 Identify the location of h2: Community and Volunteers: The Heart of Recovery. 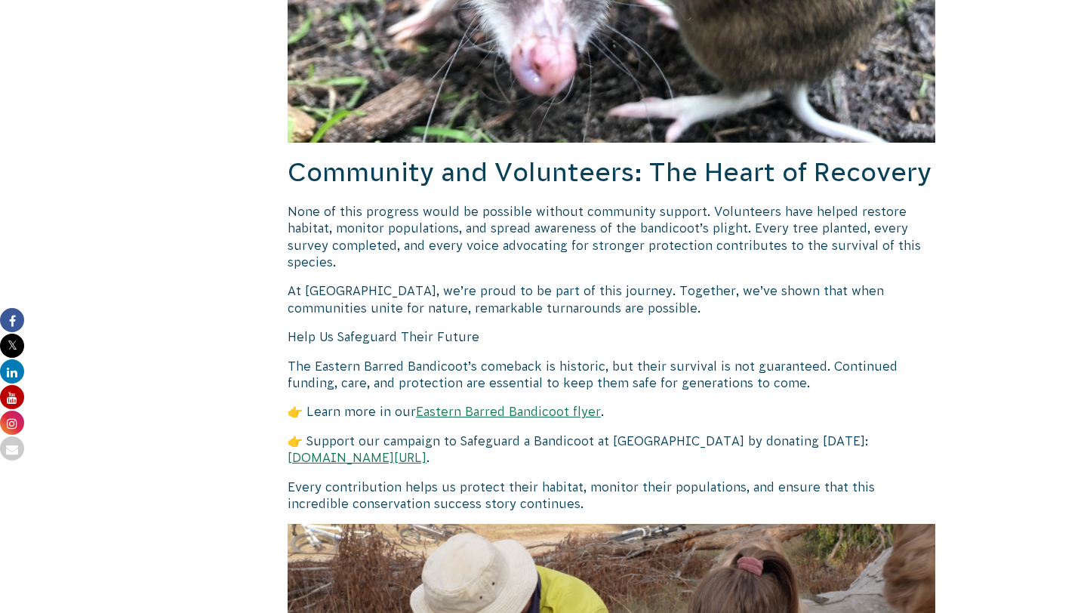
(612, 173).